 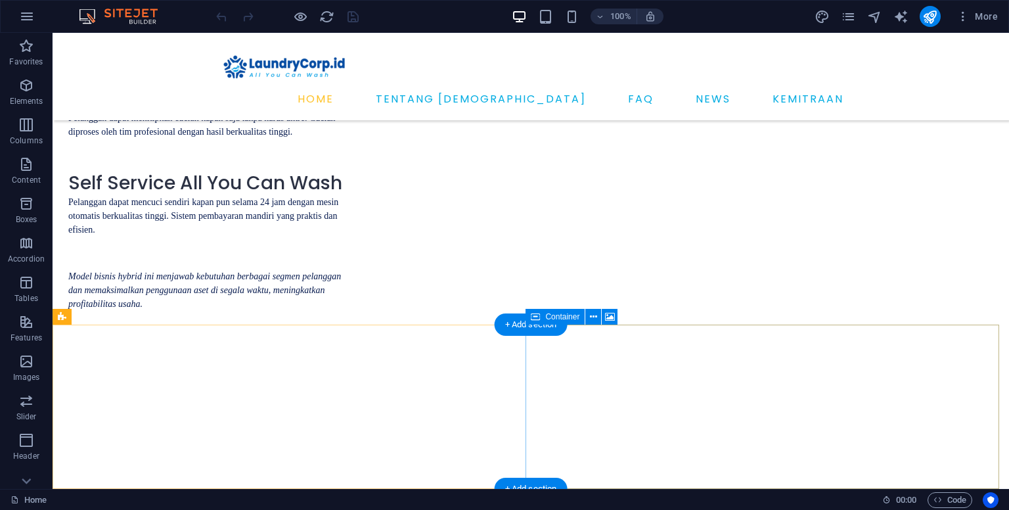 I want to click on button: Click here to leave preview mode and continue editing, so click(x=300, y=16).